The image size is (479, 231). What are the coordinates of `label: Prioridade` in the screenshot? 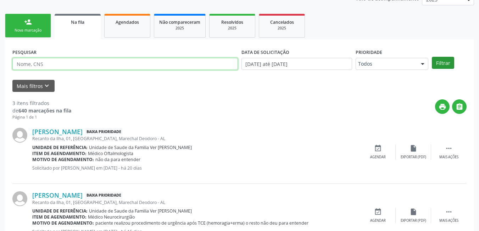 It's located at (369, 52).